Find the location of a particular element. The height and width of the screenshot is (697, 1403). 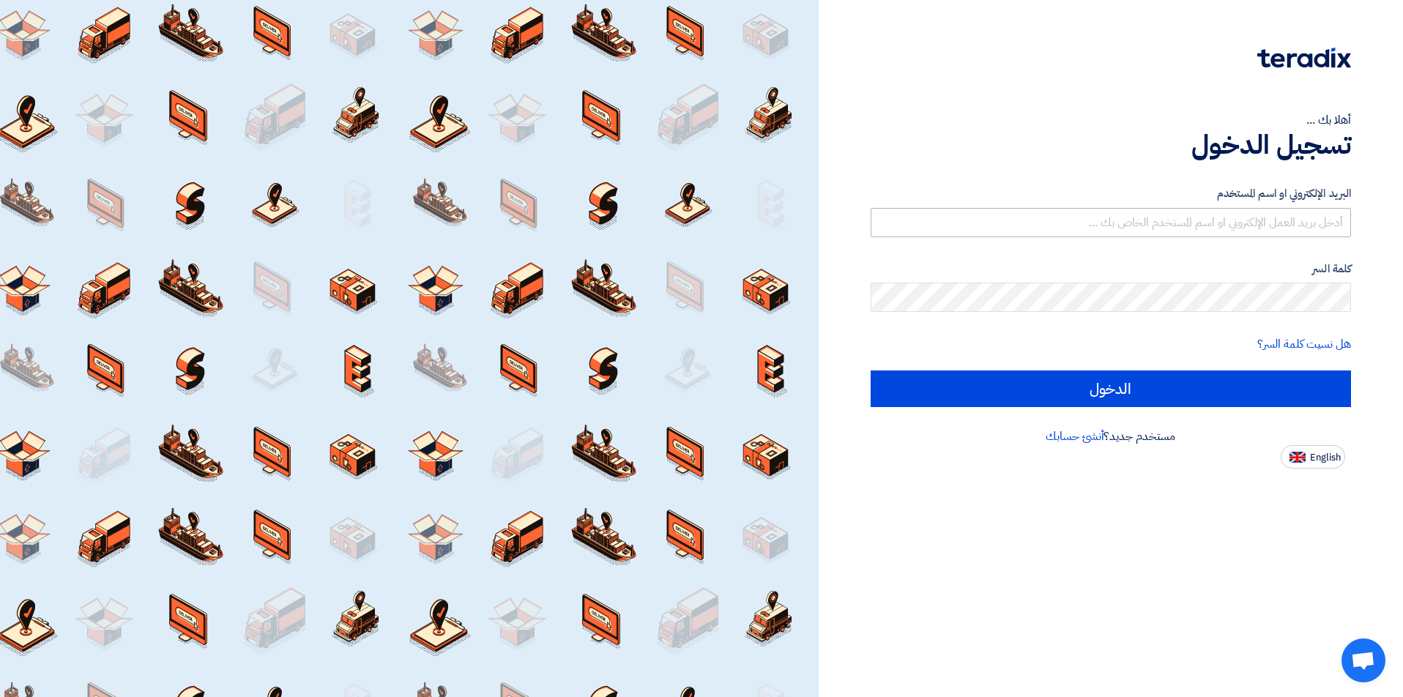

h1: تسجيل الدخول is located at coordinates (1110, 145).